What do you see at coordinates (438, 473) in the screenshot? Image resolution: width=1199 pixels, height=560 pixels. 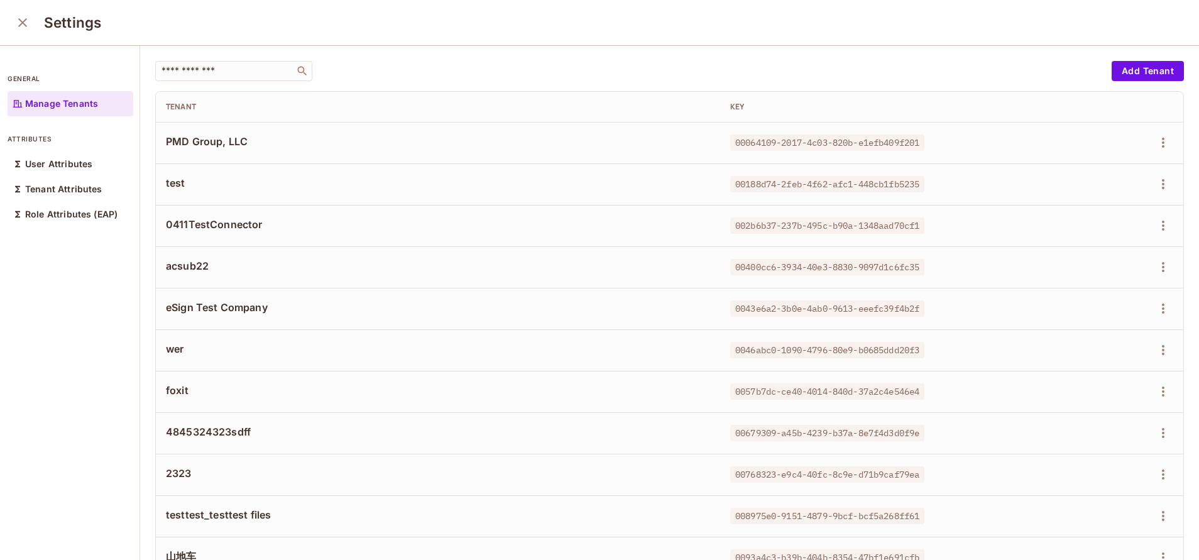 I see `span: 2323` at bounding box center [438, 473].